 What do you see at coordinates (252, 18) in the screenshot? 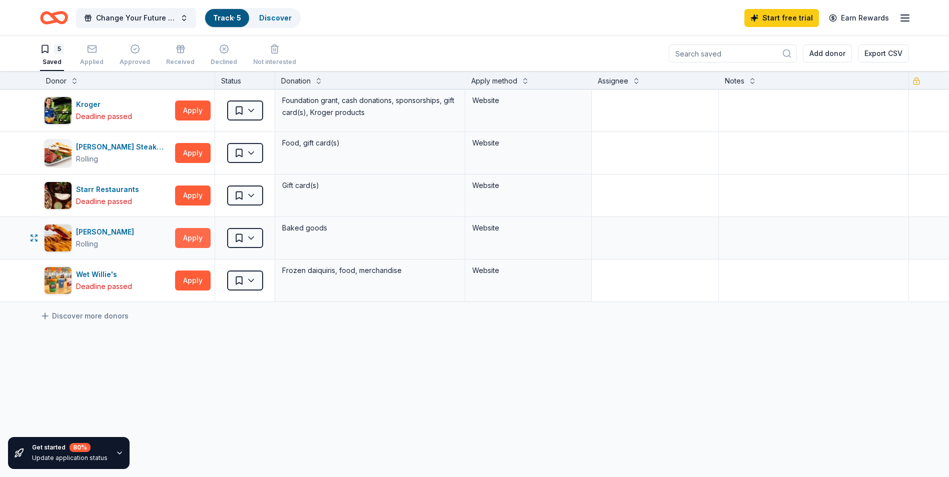
I see `button: Track· 5Discover` at bounding box center [252, 18].